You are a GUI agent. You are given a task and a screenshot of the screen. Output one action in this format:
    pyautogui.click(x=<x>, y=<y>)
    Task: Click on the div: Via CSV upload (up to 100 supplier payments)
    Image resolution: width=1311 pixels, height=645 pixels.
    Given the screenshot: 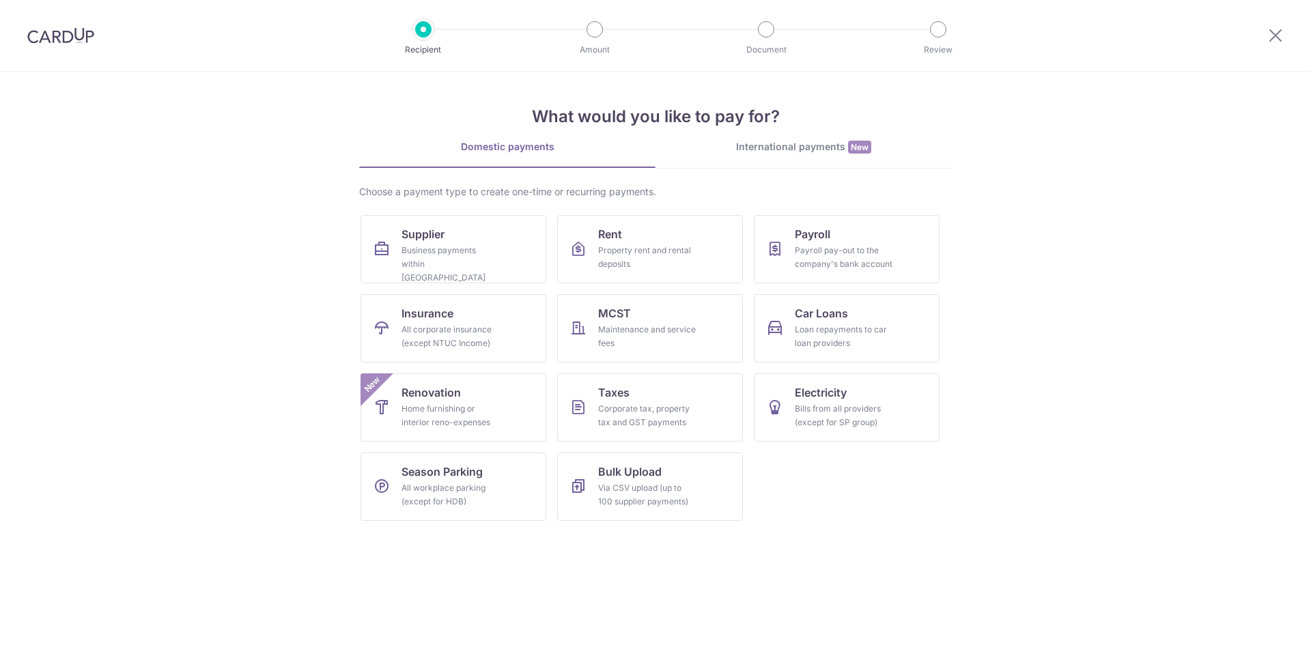 What is the action you would take?
    pyautogui.click(x=647, y=495)
    